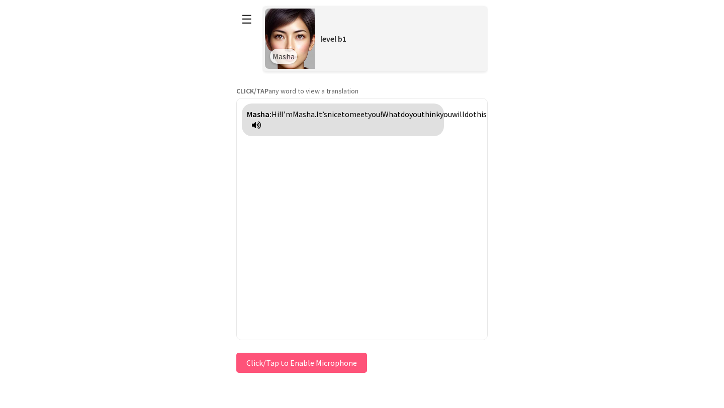 The width and height of the screenshot is (724, 408). I want to click on span: Hi!, so click(276, 114).